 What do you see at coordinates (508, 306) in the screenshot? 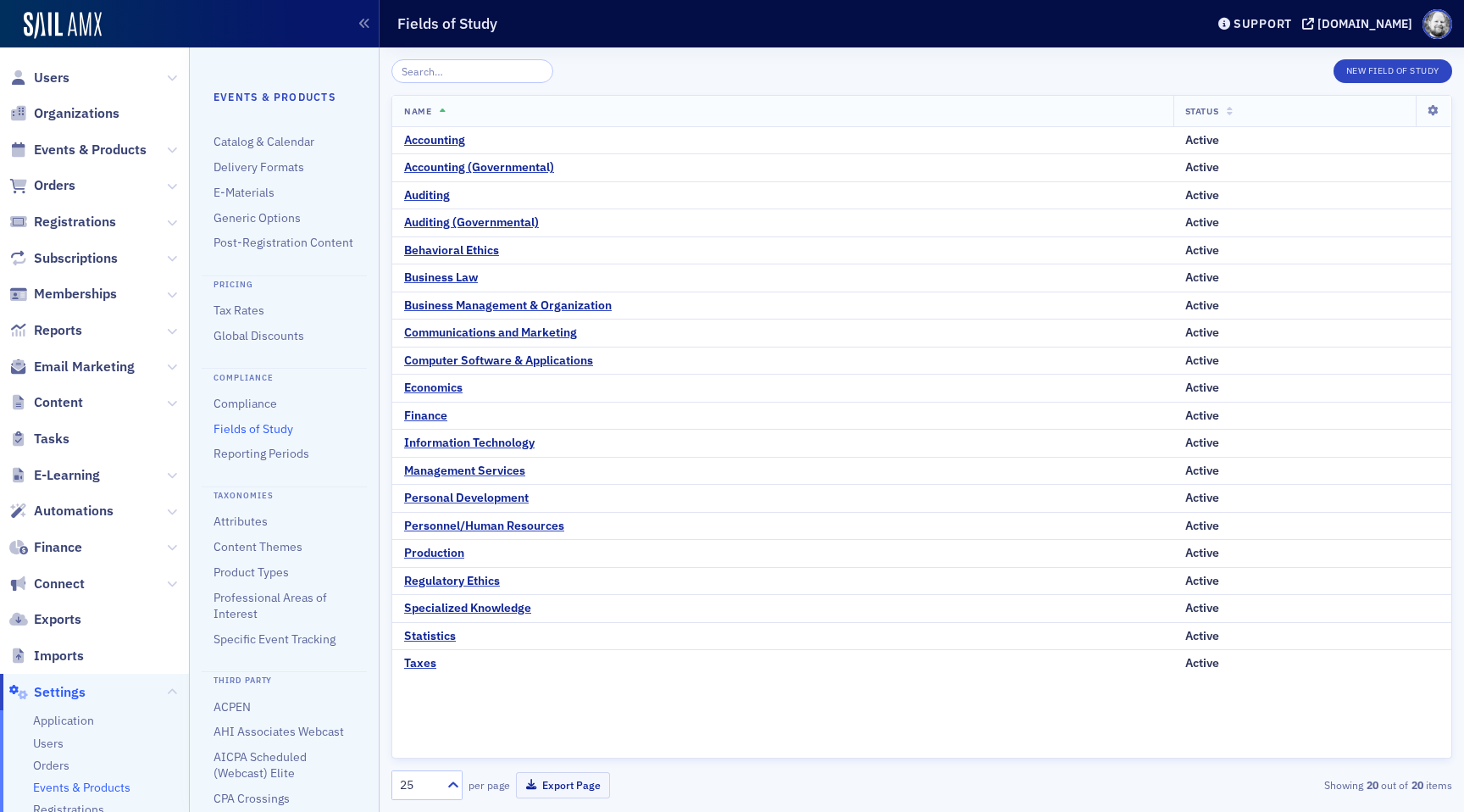
I see `div: Business Management & Organization` at bounding box center [508, 306].